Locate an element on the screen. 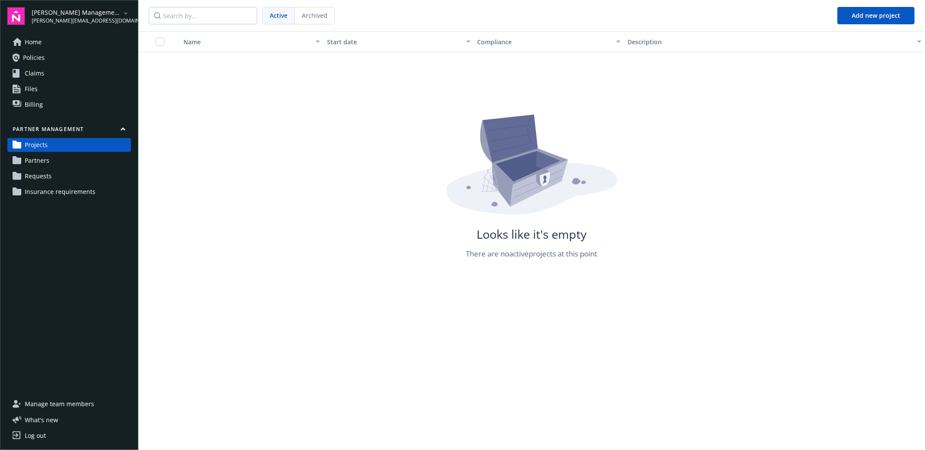 The width and height of the screenshot is (925, 450). span: Active is located at coordinates (278, 15).